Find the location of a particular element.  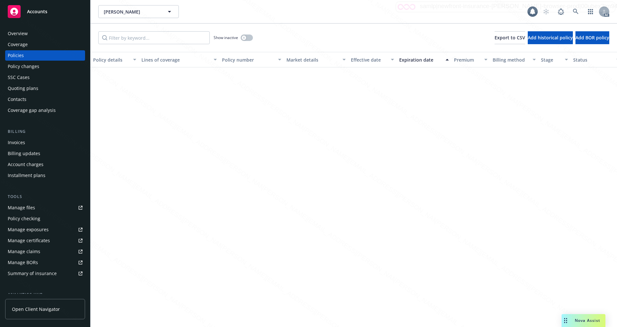

a: Manage certificates is located at coordinates (45, 240).